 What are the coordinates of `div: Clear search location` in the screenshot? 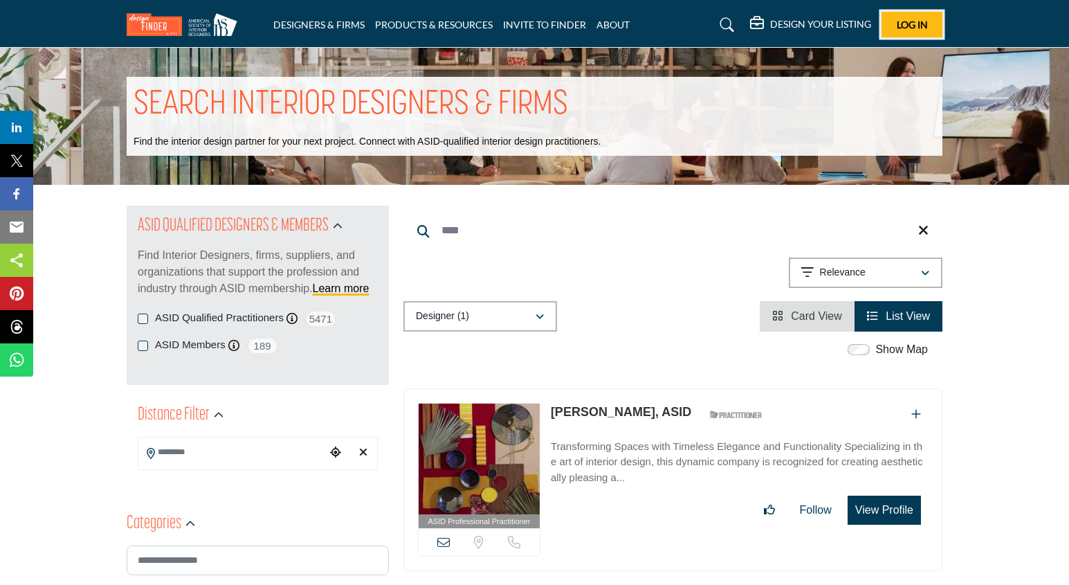 It's located at (363, 453).